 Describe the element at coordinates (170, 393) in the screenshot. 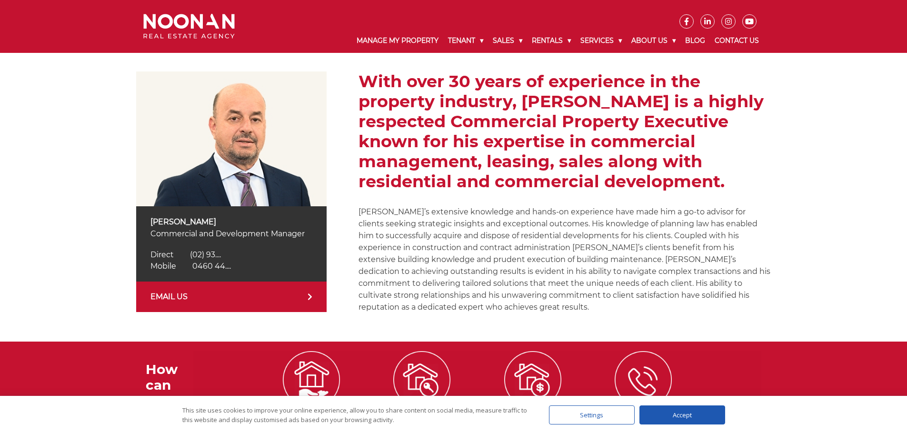

I see `h3: How can we help?` at that location.